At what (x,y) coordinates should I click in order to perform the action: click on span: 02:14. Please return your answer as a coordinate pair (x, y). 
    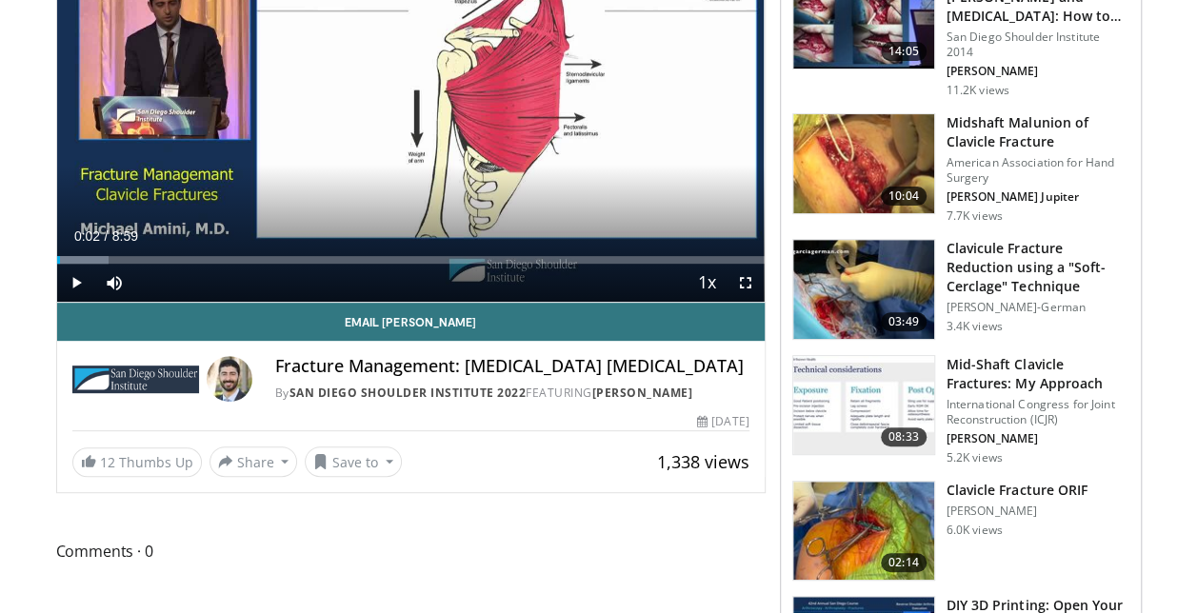
    Looking at the image, I should click on (904, 563).